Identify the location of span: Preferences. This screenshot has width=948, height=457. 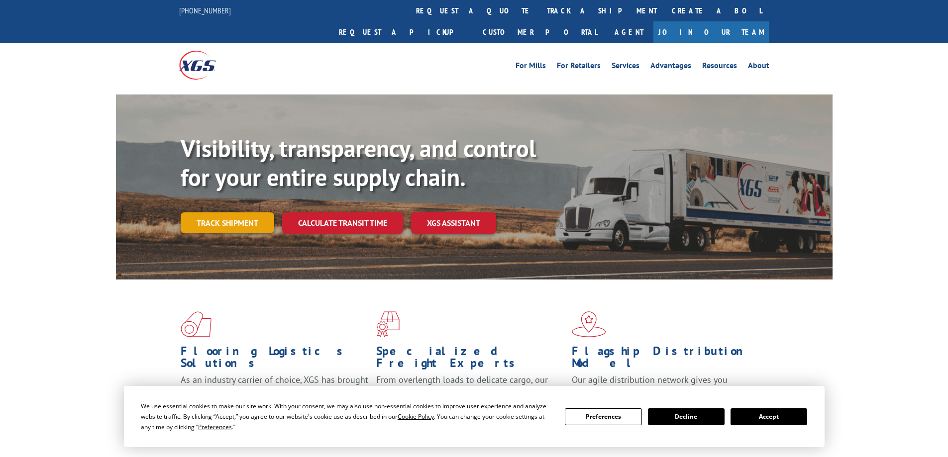
(215, 427).